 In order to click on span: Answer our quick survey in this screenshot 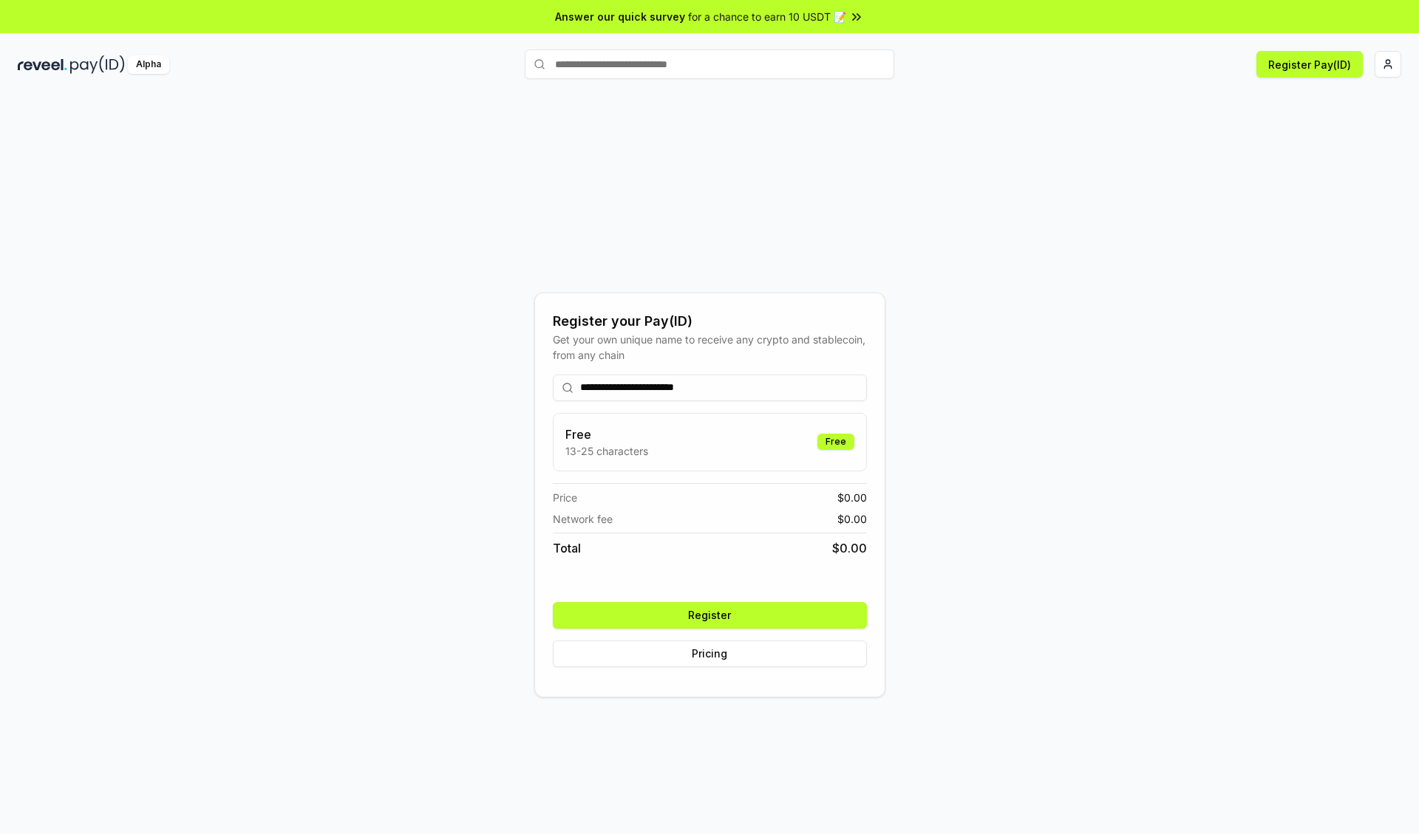, I will do `click(620, 16)`.